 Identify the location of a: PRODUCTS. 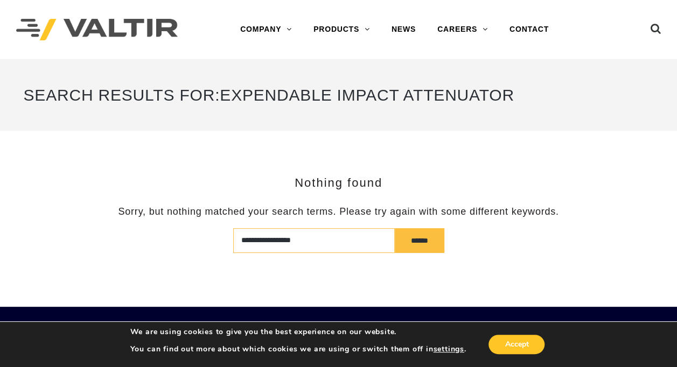
(342, 30).